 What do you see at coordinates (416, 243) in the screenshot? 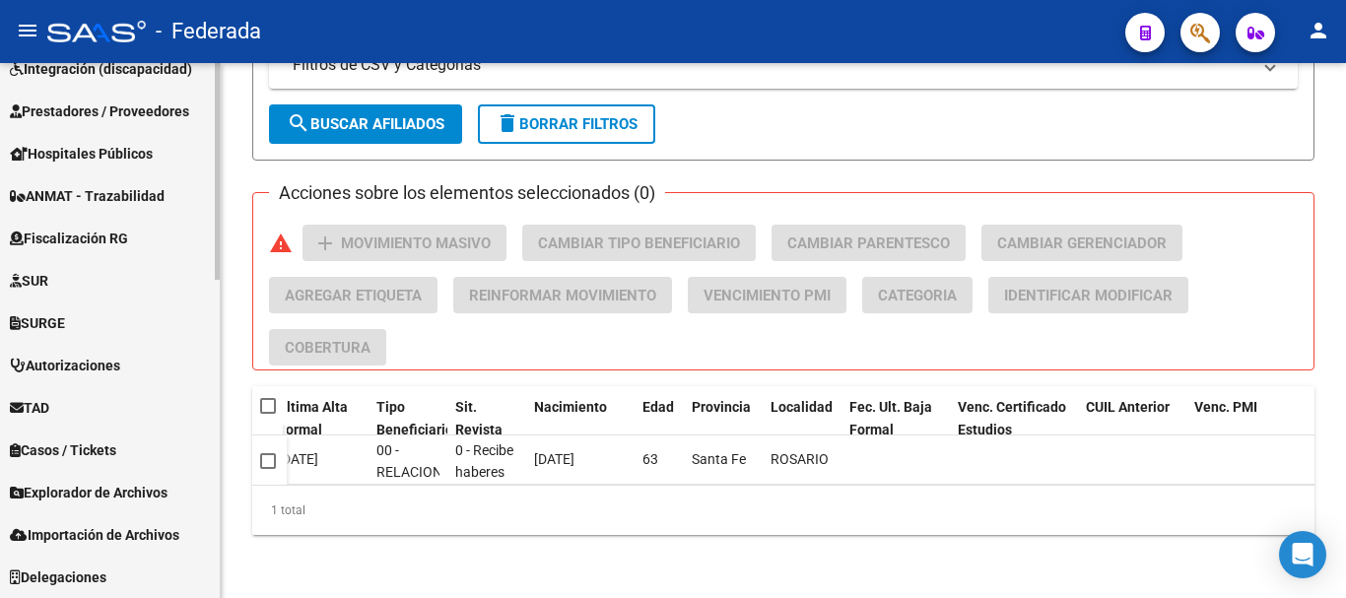
I see `span: Movimiento Masivo` at bounding box center [416, 243].